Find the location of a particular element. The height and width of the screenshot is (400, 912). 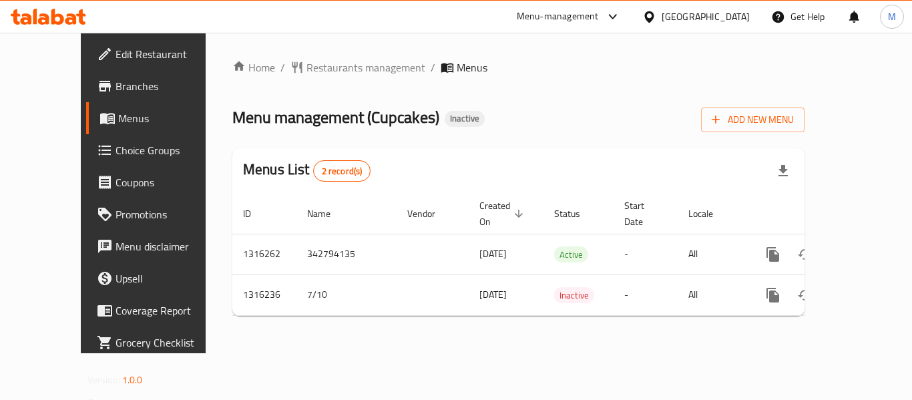

div: Active is located at coordinates (571, 254).